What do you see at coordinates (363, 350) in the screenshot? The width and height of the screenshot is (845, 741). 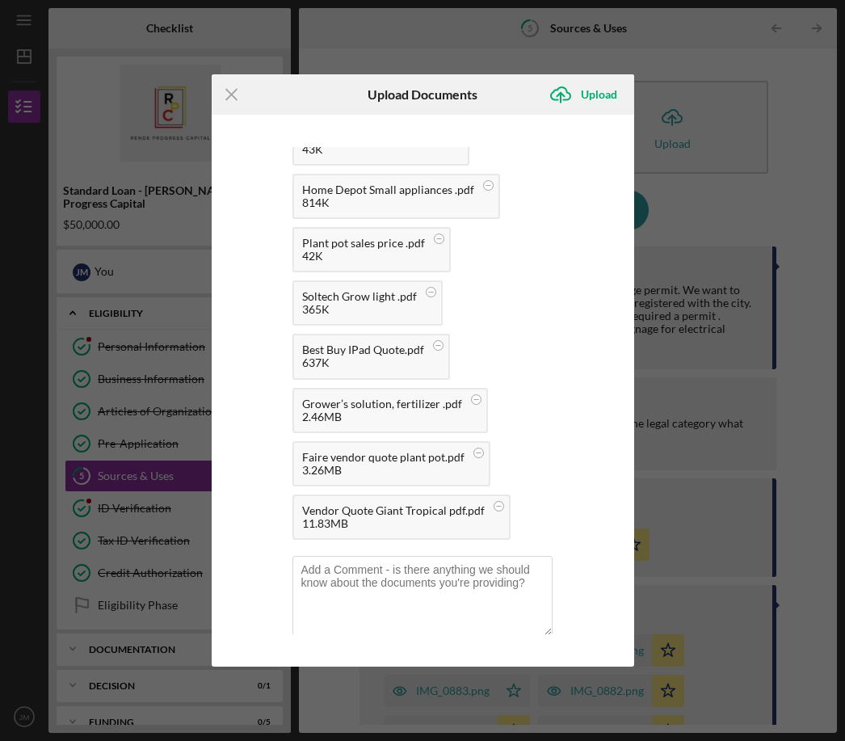 I see `div: Best Buy IPad Quote.pdf` at bounding box center [363, 350].